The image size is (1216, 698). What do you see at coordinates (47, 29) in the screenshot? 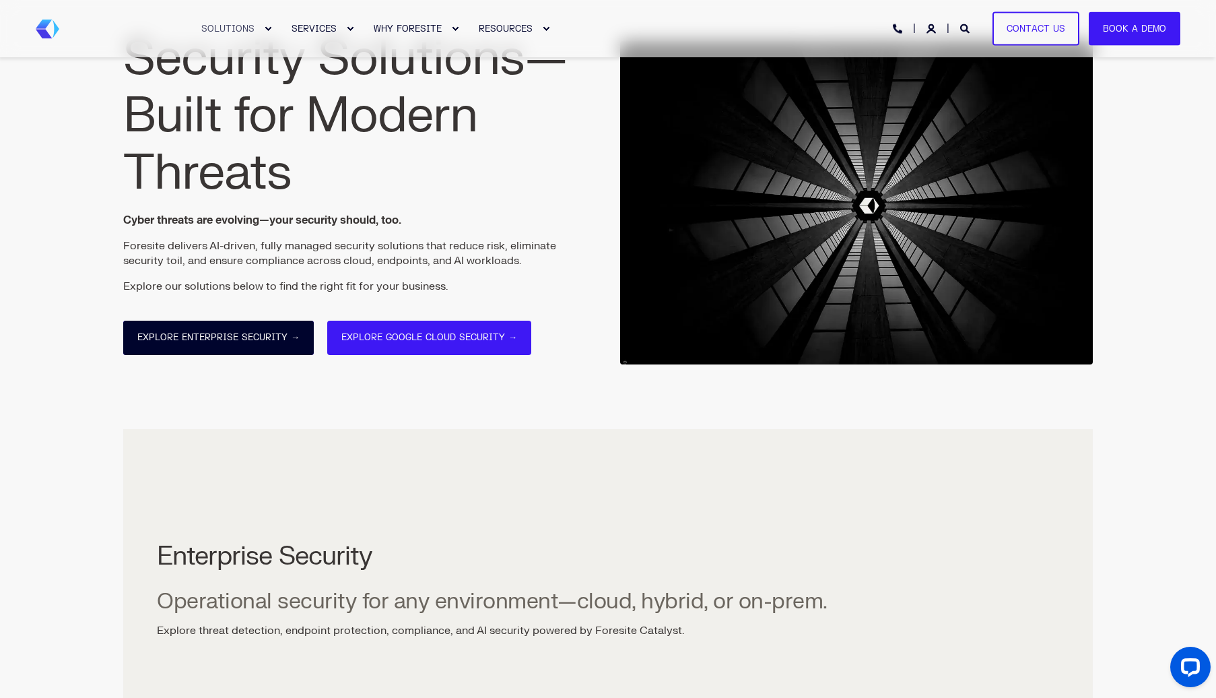
I see `img: Foresite brand mark, a hexagon shape of blues with a directional arrow to the right hand side` at bounding box center [47, 29].